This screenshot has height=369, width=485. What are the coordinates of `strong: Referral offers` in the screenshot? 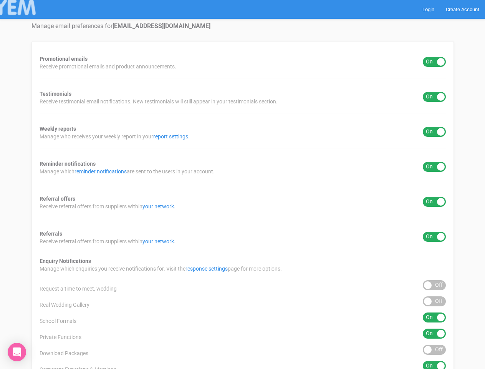 It's located at (57, 199).